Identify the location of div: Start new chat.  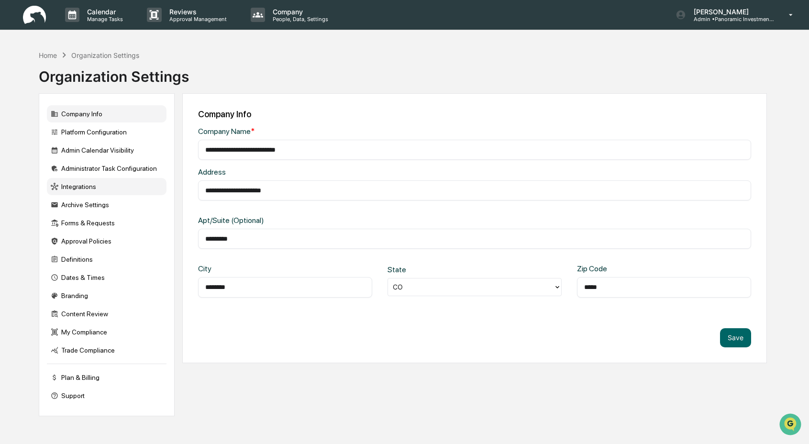
(95, 78).